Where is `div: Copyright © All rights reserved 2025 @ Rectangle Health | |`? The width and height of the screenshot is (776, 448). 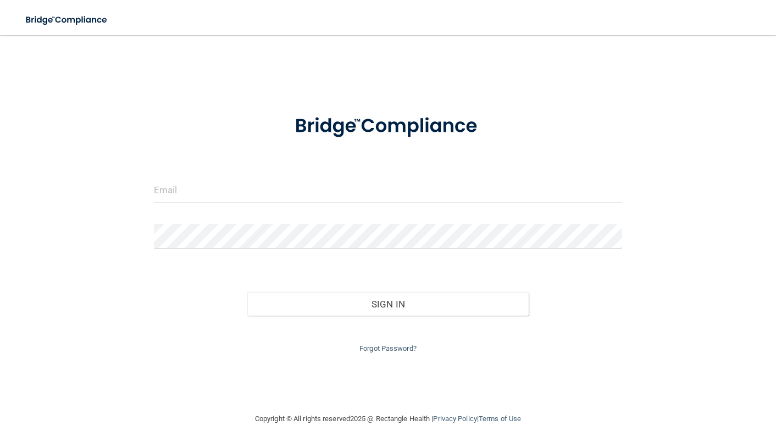 div: Copyright © All rights reserved 2025 @ Rectangle Health | | is located at coordinates (388, 419).